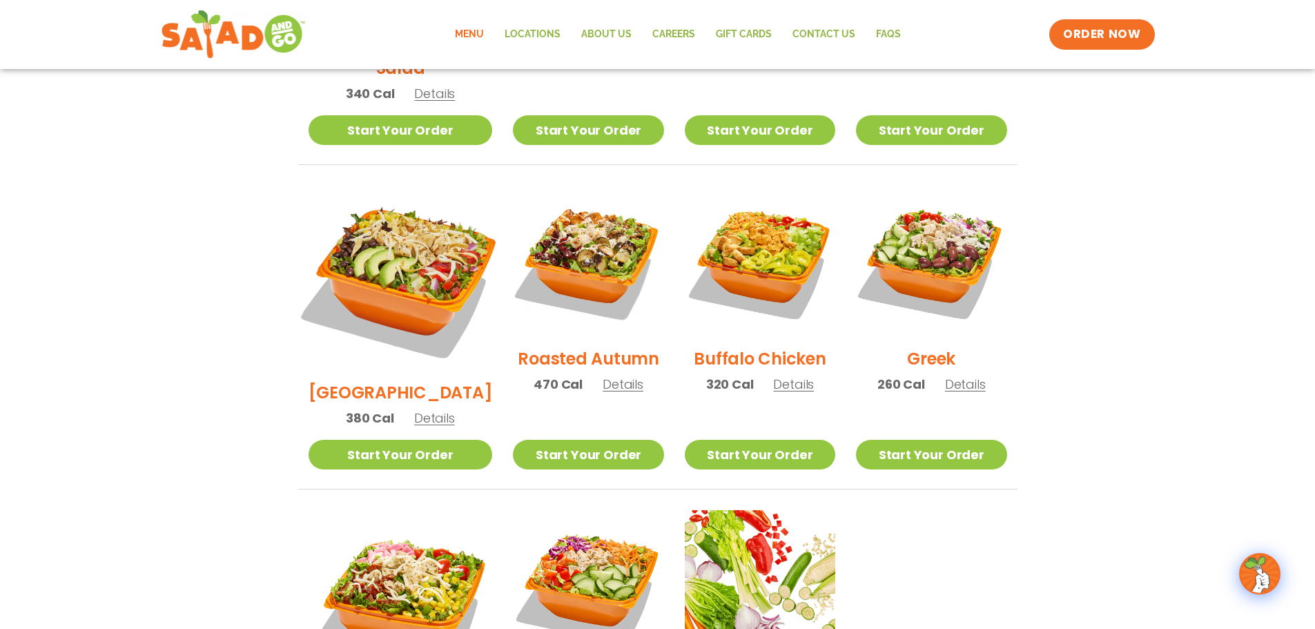  What do you see at coordinates (674, 35) in the screenshot?
I see `a: Careers` at bounding box center [674, 35].